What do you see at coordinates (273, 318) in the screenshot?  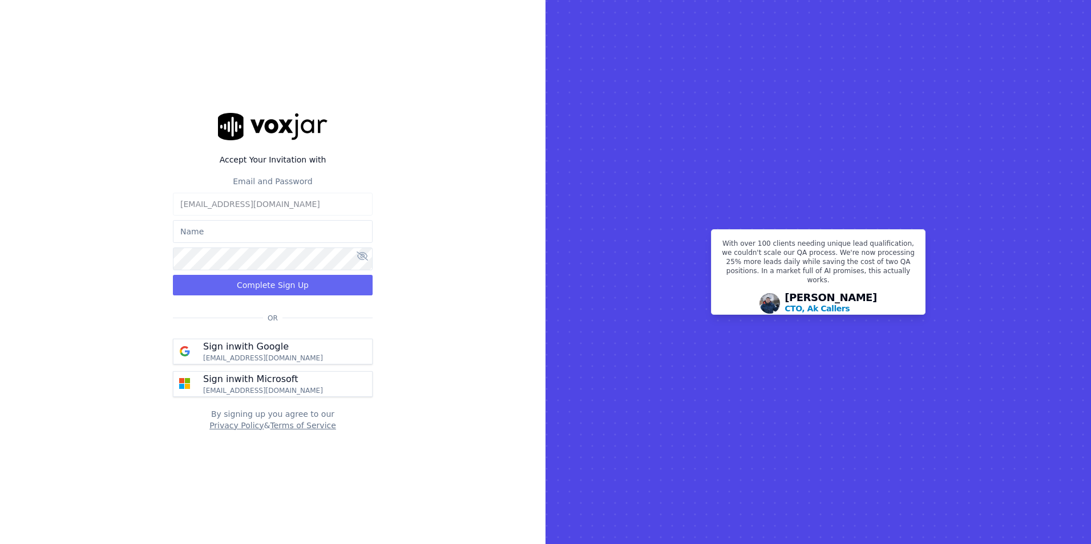 I see `span: Or` at bounding box center [273, 318].